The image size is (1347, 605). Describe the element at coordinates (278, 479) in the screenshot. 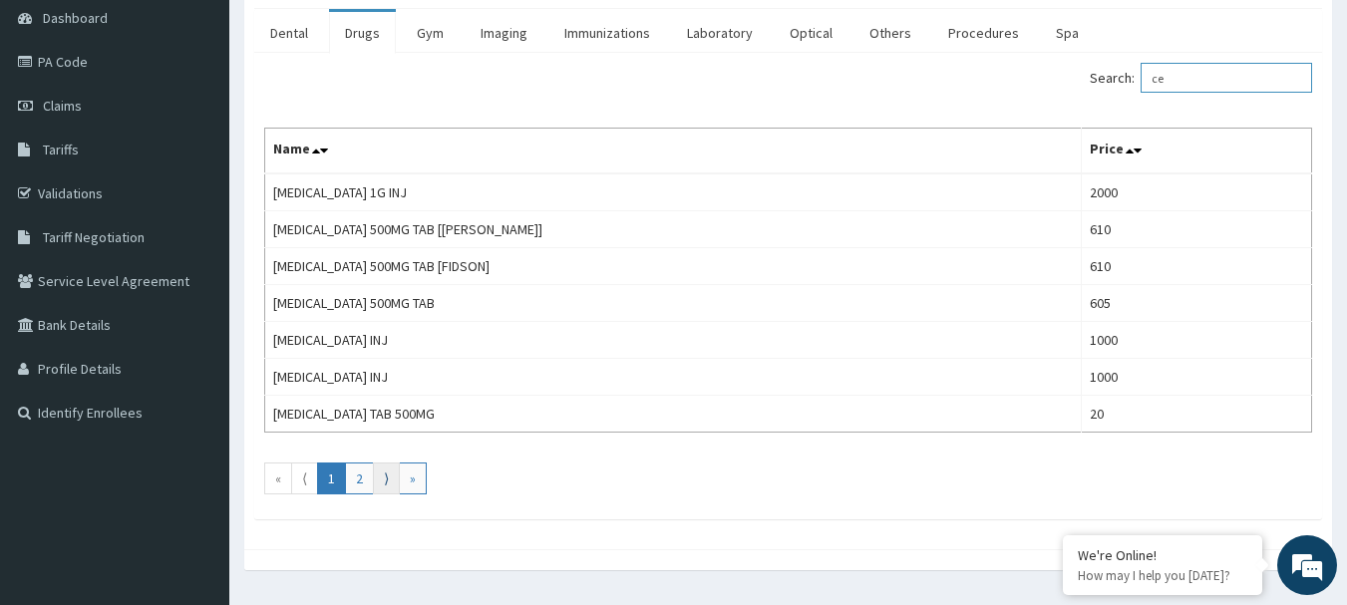

I see `a: Go to first page` at that location.